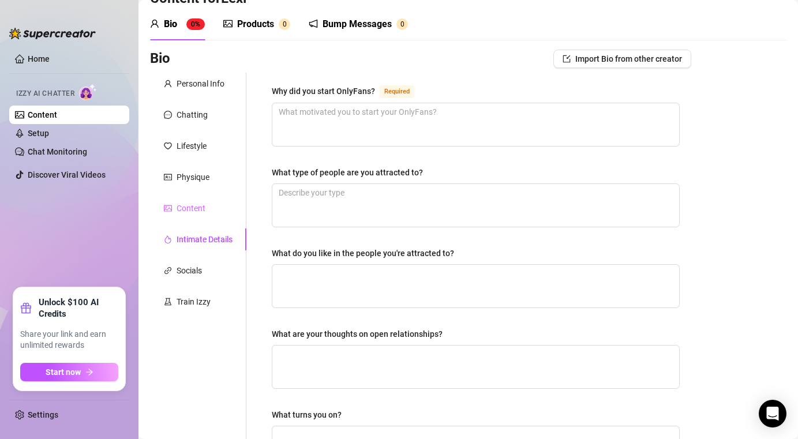 Image resolution: width=798 pixels, height=439 pixels. Describe the element at coordinates (66, 175) in the screenshot. I see `a: Discover Viral Videos` at that location.